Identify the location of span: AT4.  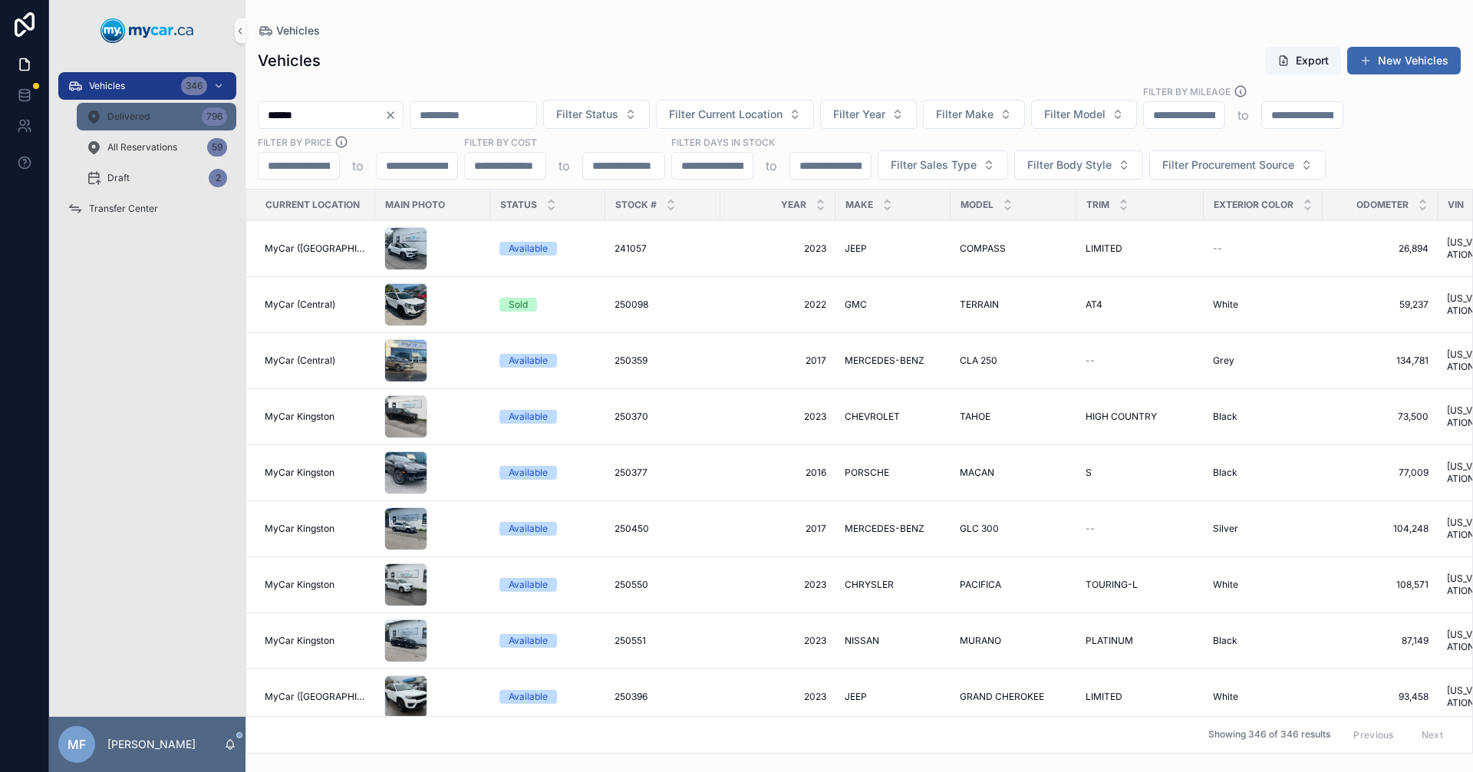
(1094, 305).